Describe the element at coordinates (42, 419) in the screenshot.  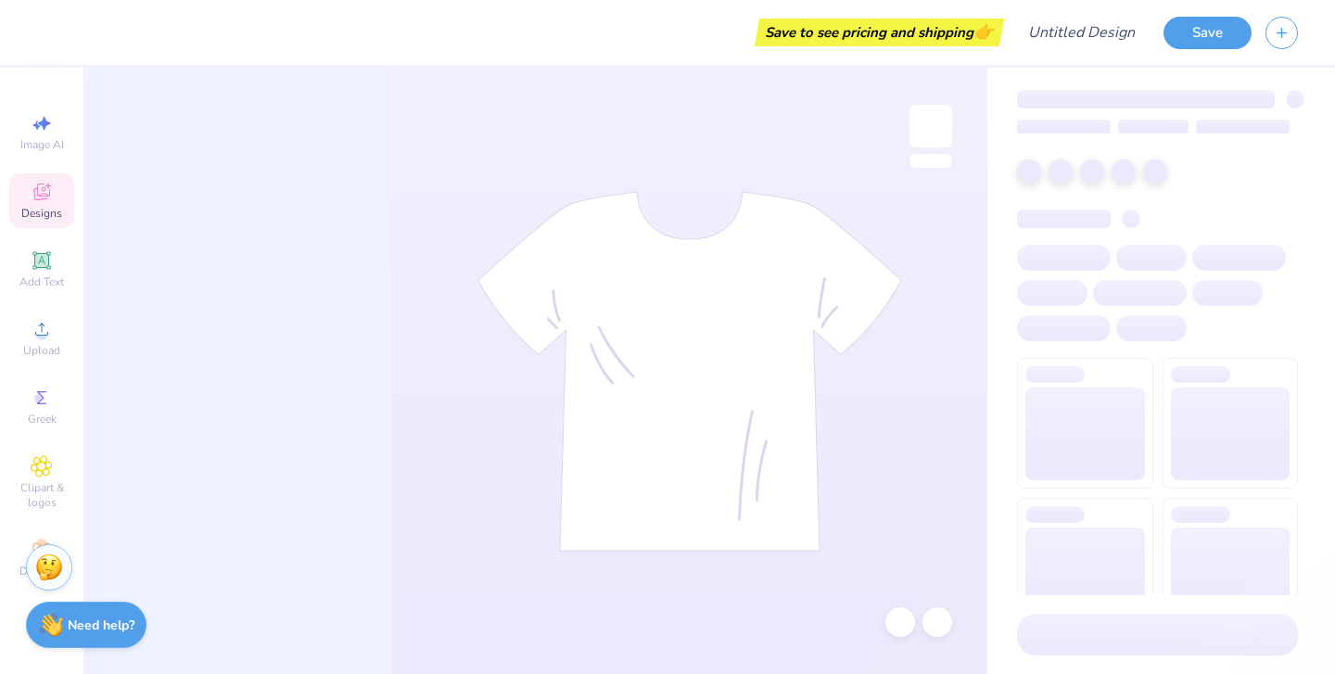
I see `span: Greek` at that location.